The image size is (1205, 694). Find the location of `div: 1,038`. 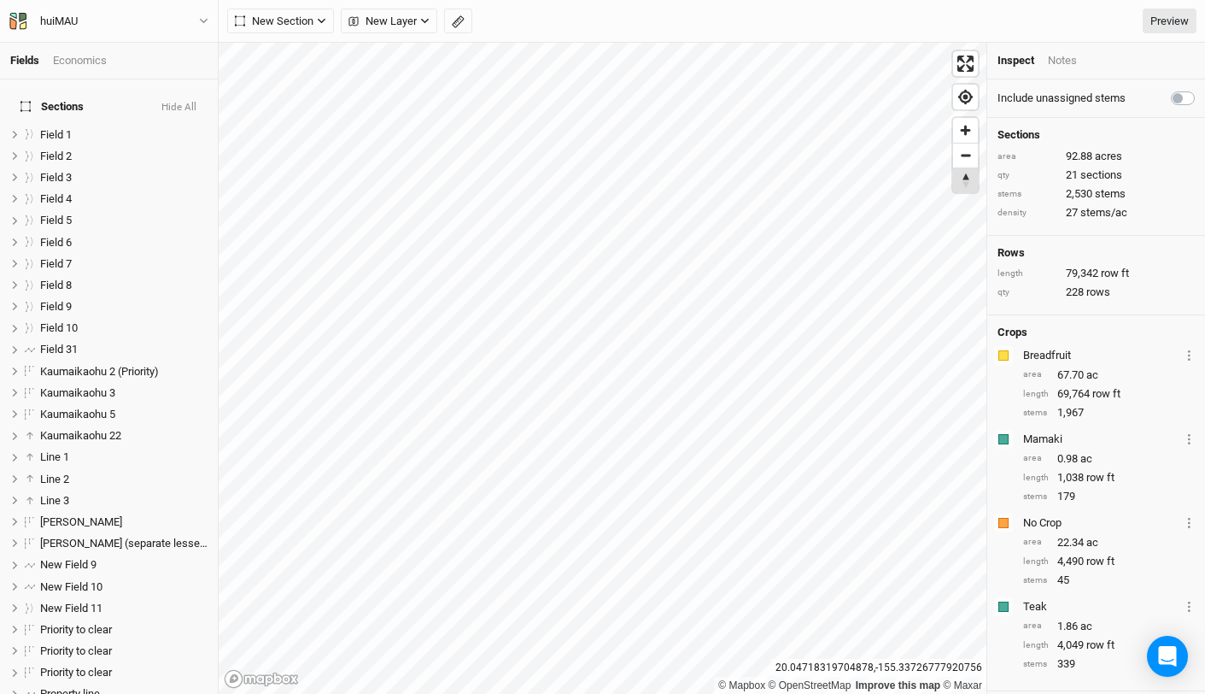

div: 1,038 is located at coordinates (1109, 478).